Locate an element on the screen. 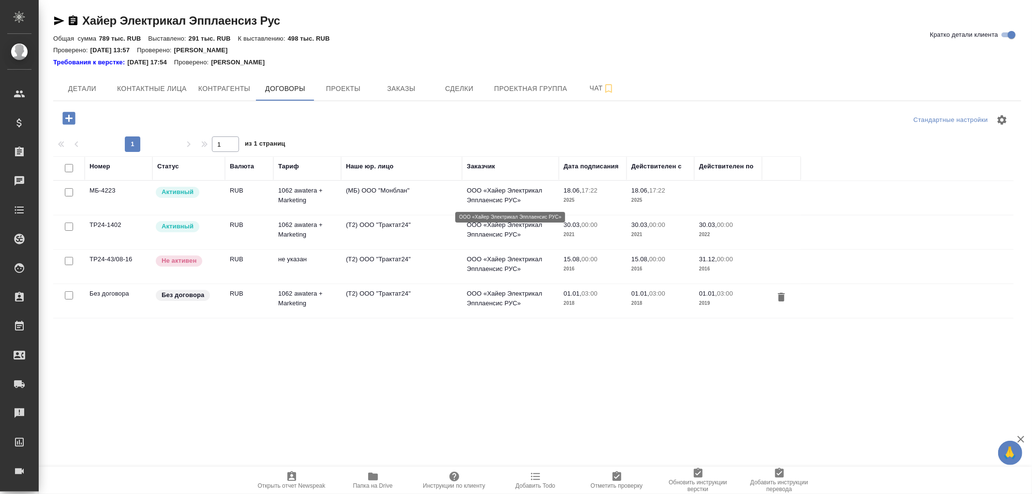  div: Действителен с is located at coordinates (656, 166).